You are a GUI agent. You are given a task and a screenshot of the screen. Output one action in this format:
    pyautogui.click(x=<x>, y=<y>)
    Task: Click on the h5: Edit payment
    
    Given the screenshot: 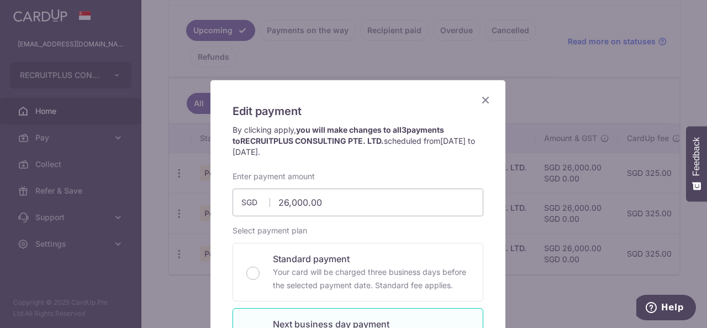 What is the action you would take?
    pyautogui.click(x=358, y=111)
    